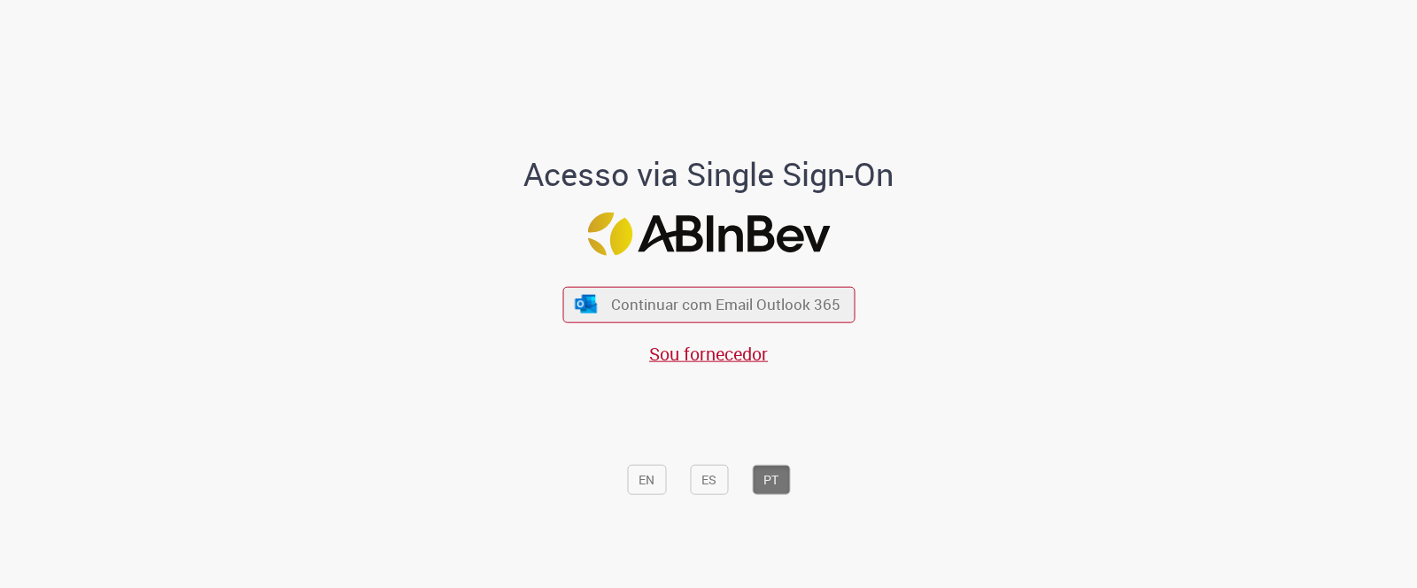 Image resolution: width=1417 pixels, height=588 pixels. Describe the element at coordinates (708, 234) in the screenshot. I see `img: Logo ABInBev` at that location.